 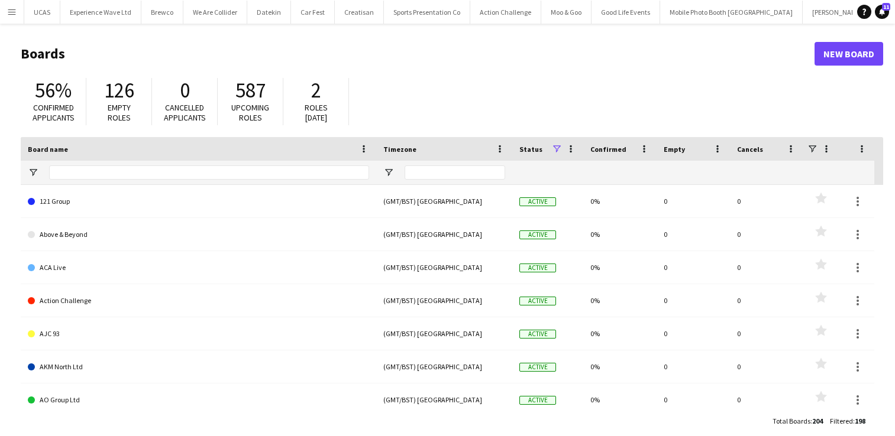 What do you see at coordinates (250, 90) in the screenshot?
I see `span: 587` at bounding box center [250, 90].